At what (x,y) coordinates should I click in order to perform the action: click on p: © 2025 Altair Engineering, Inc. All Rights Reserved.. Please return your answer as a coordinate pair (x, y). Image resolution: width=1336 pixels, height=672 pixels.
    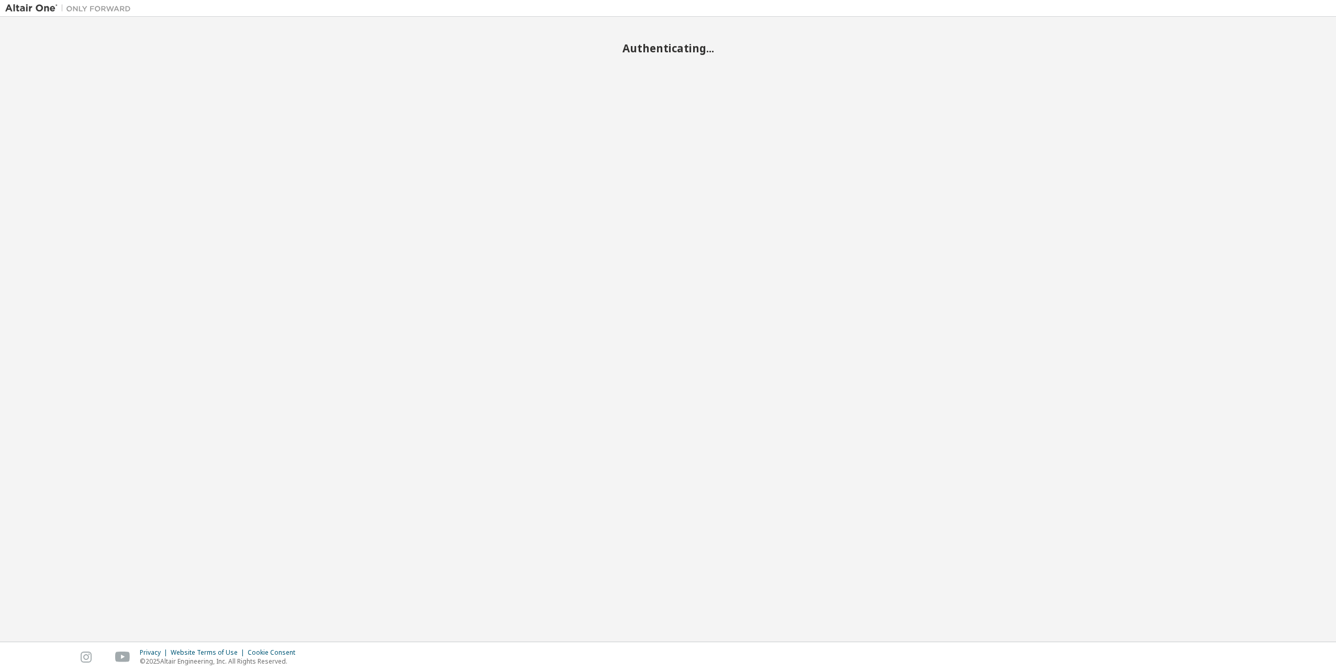
    Looking at the image, I should click on (220, 661).